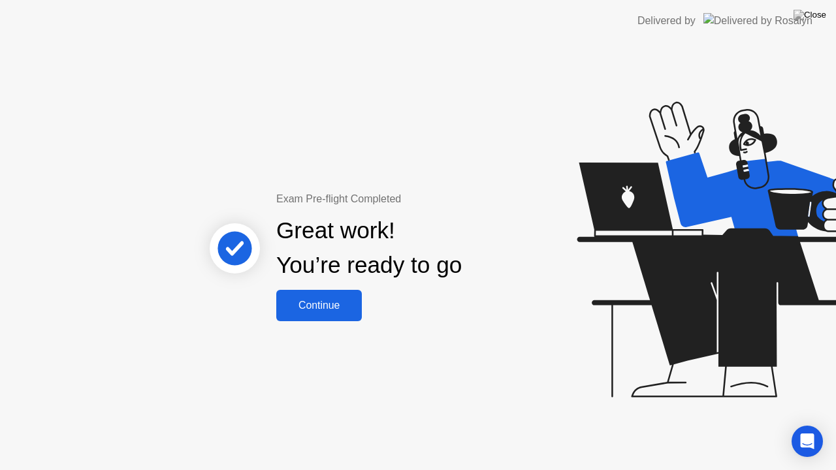 The width and height of the screenshot is (836, 470). What do you see at coordinates (319, 306) in the screenshot?
I see `div: Continue` at bounding box center [319, 306].